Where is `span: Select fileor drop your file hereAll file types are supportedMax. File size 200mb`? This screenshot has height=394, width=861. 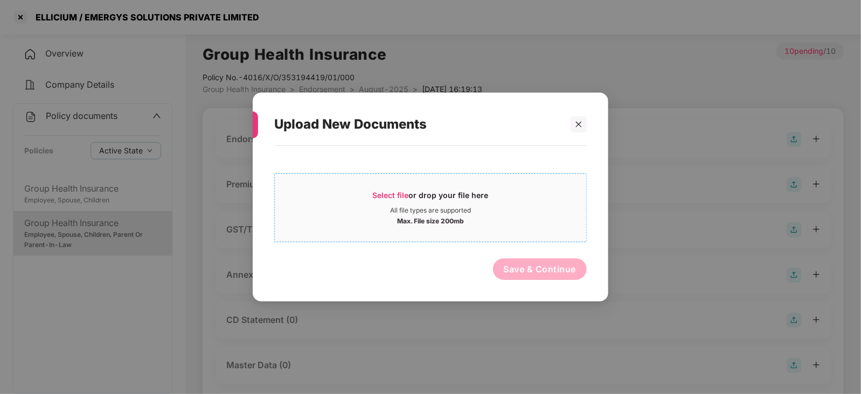 span: Select fileor drop your file hereAll file types are supportedMax. File size 200mb is located at coordinates (430, 208).